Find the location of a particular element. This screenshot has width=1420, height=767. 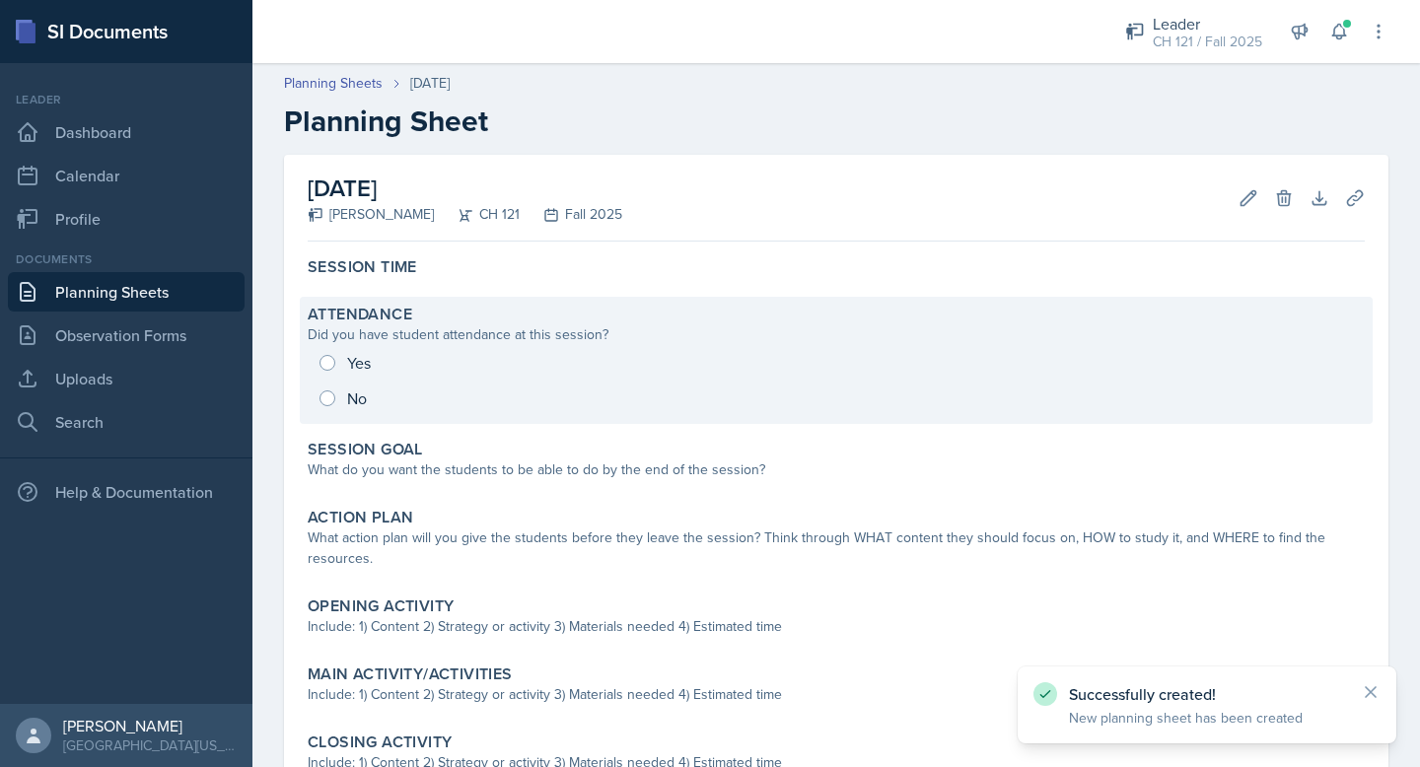

p: New planning sheet has been created is located at coordinates (1207, 718).